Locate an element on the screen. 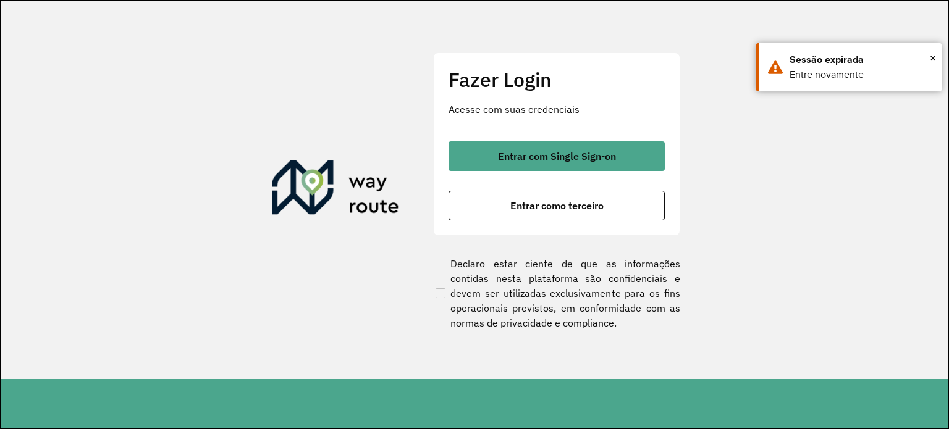 This screenshot has width=949, height=429. h2: Fazer Login is located at coordinates (556, 80).